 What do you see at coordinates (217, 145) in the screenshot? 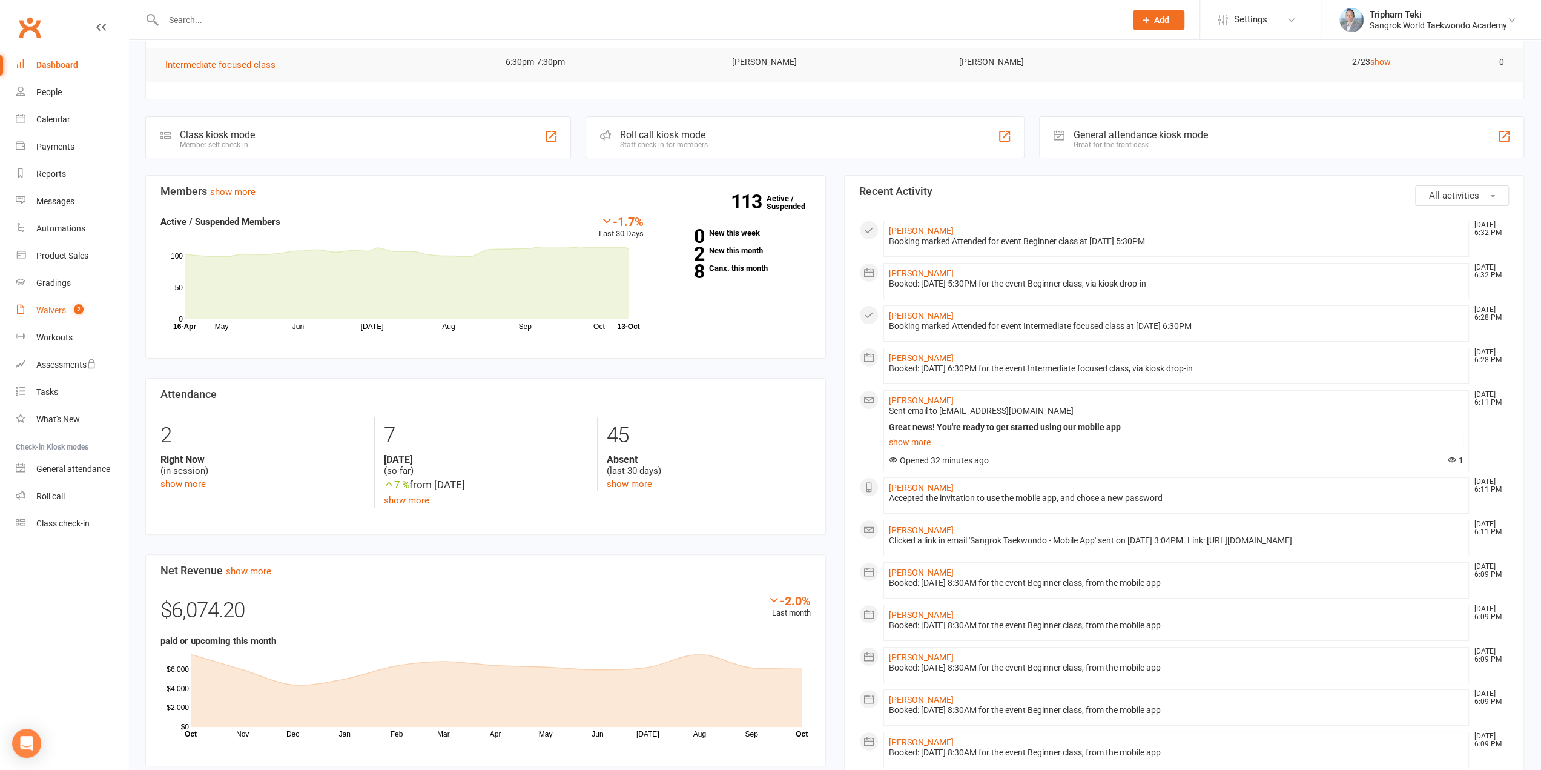
I see `div: Member self check-in` at bounding box center [217, 145].